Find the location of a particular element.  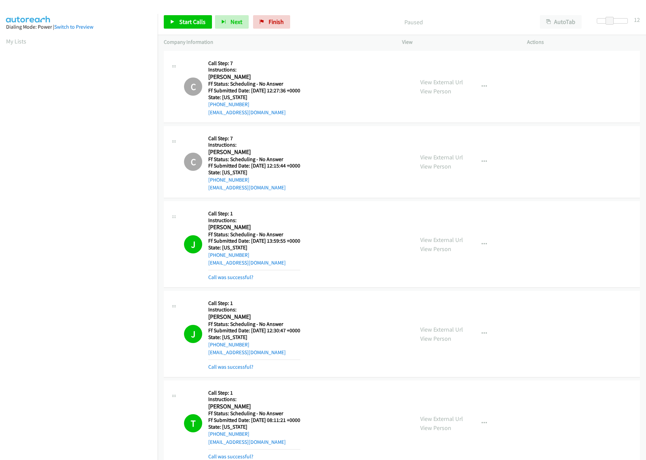

p: View is located at coordinates (458, 42).